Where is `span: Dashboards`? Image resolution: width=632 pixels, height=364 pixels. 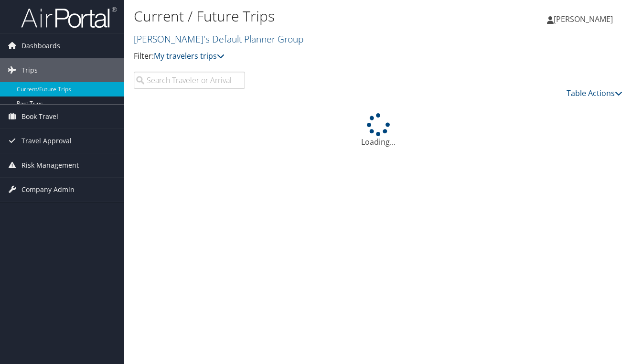
span: Dashboards is located at coordinates (41, 46).